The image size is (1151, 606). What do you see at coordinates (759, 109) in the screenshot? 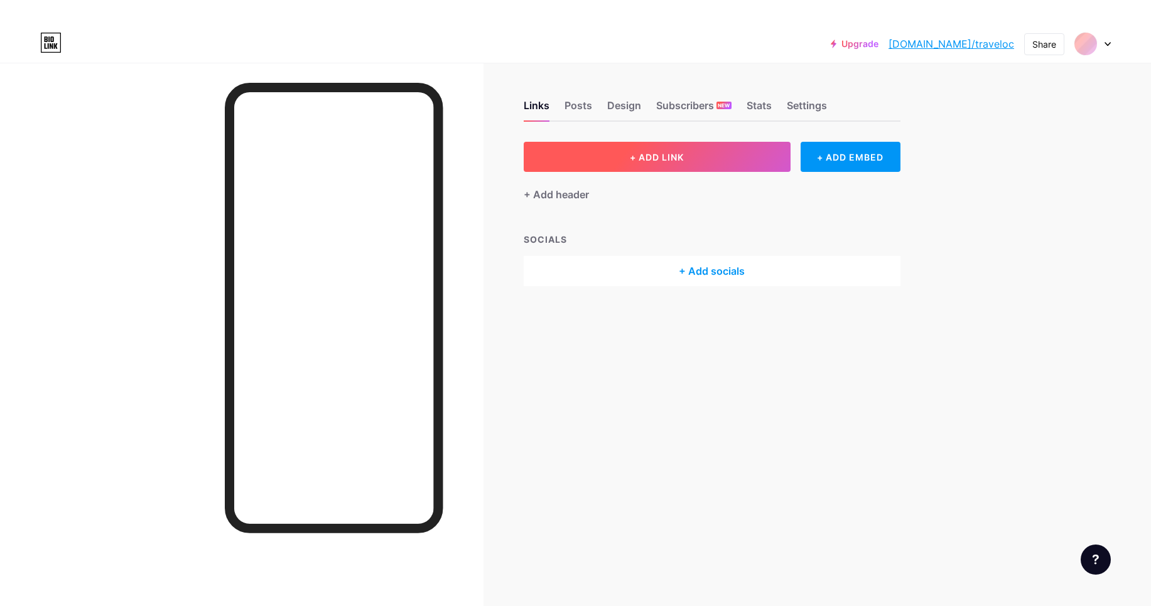
I see `div: Stats` at bounding box center [759, 109].